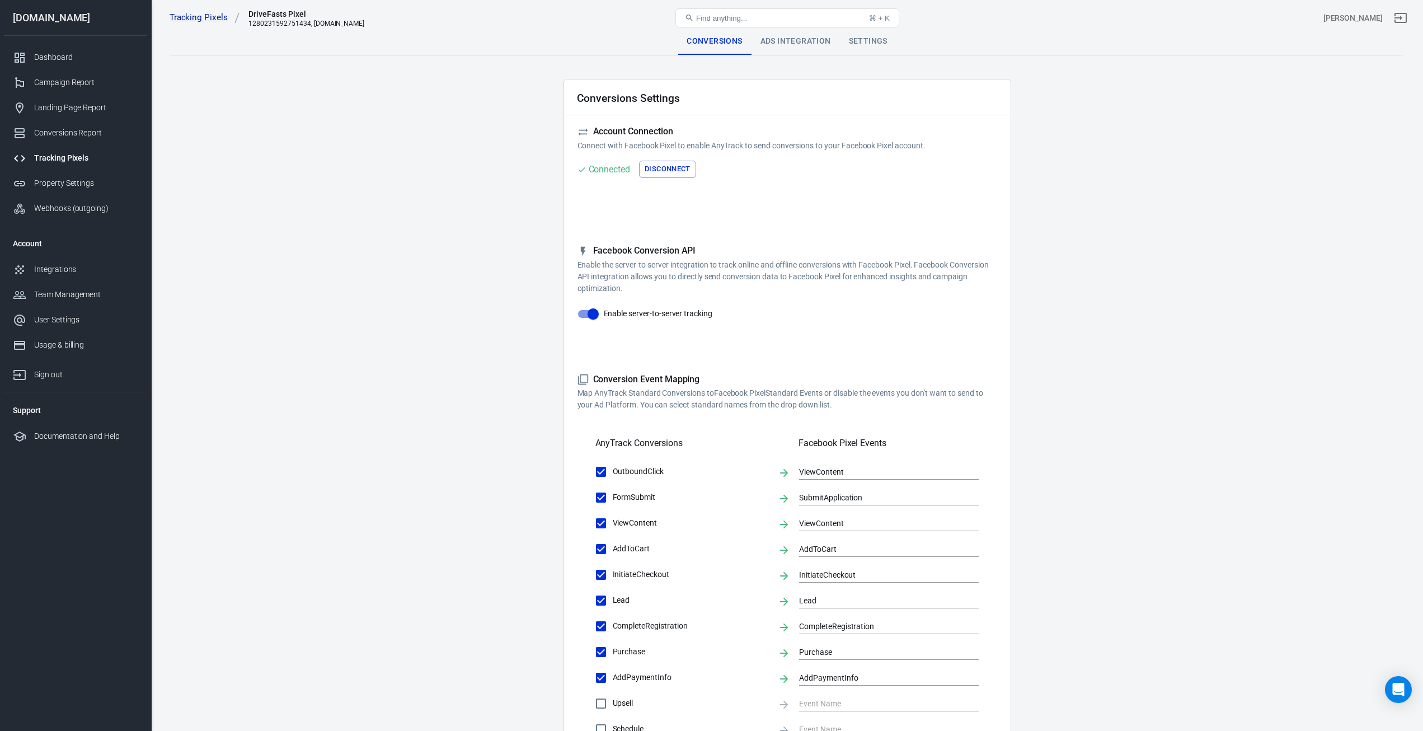 The width and height of the screenshot is (1423, 731). What do you see at coordinates (788, 18) in the screenshot?
I see `button: Find anything...⌘ + K` at bounding box center [788, 18].